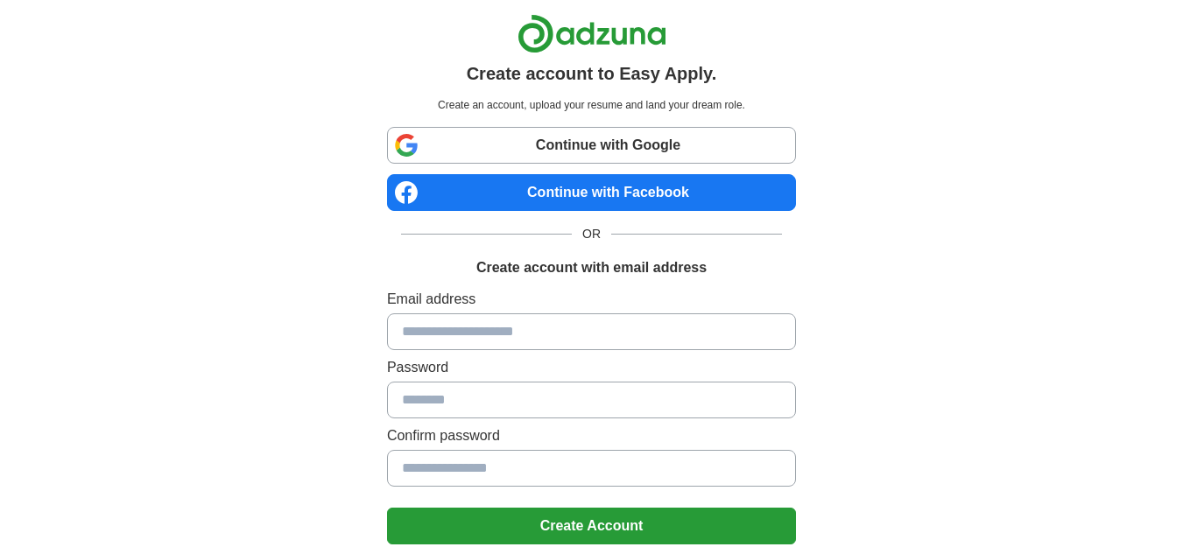 This screenshot has width=1183, height=554. What do you see at coordinates (591, 368) in the screenshot?
I see `label: Password` at bounding box center [591, 368].